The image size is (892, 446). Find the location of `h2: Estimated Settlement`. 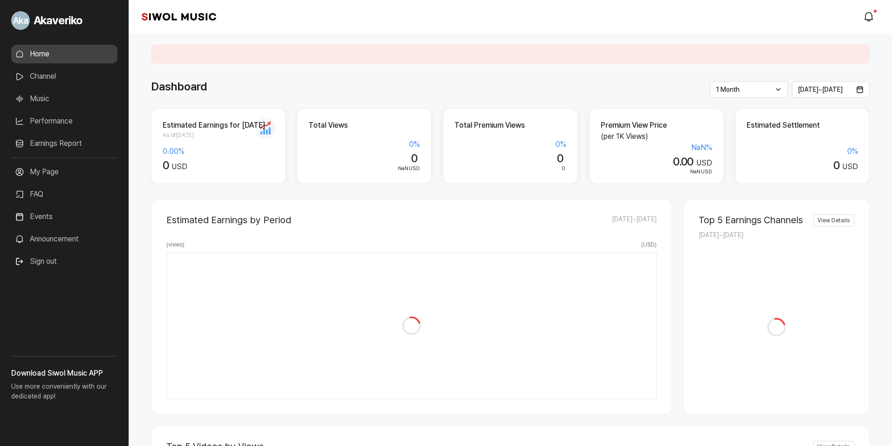

h2: Estimated Settlement is located at coordinates (802, 125).